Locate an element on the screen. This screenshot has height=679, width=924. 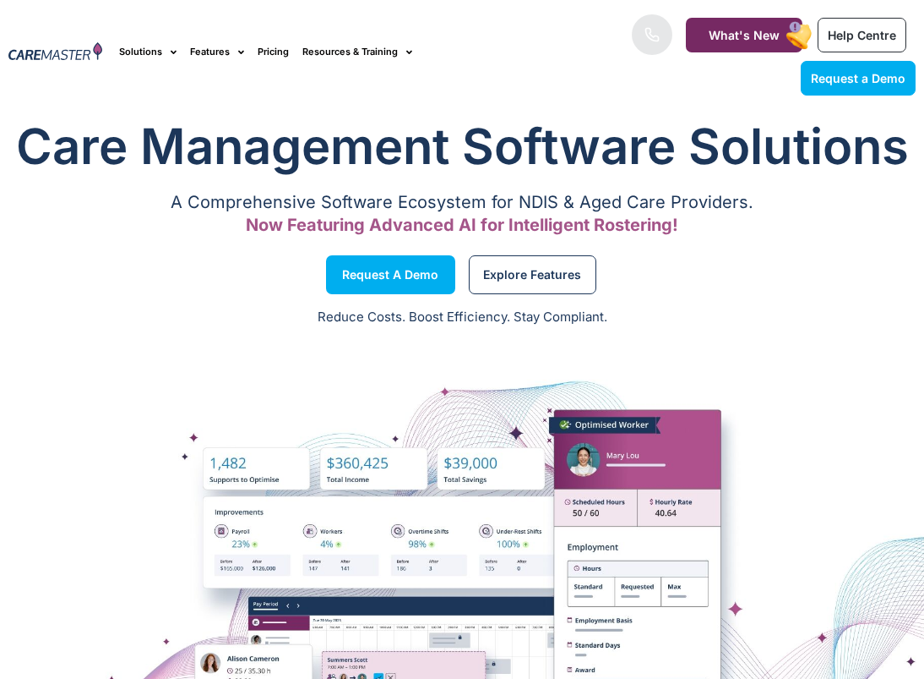
span: What's New is located at coordinates (744, 35).